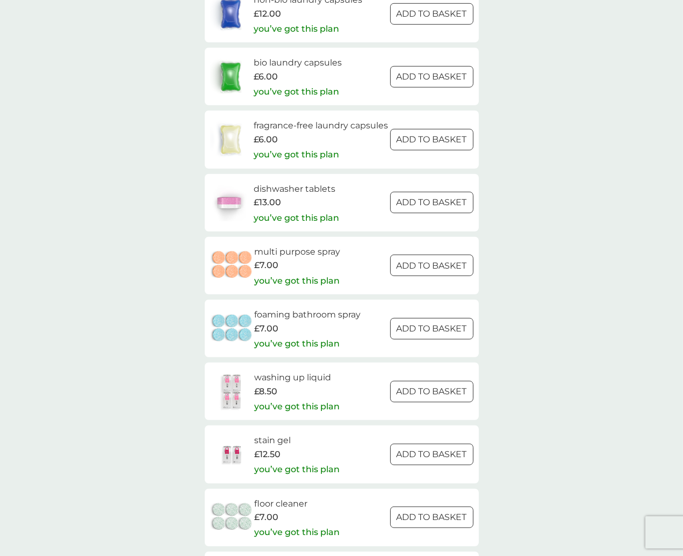  I want to click on span: £12.50, so click(267, 454).